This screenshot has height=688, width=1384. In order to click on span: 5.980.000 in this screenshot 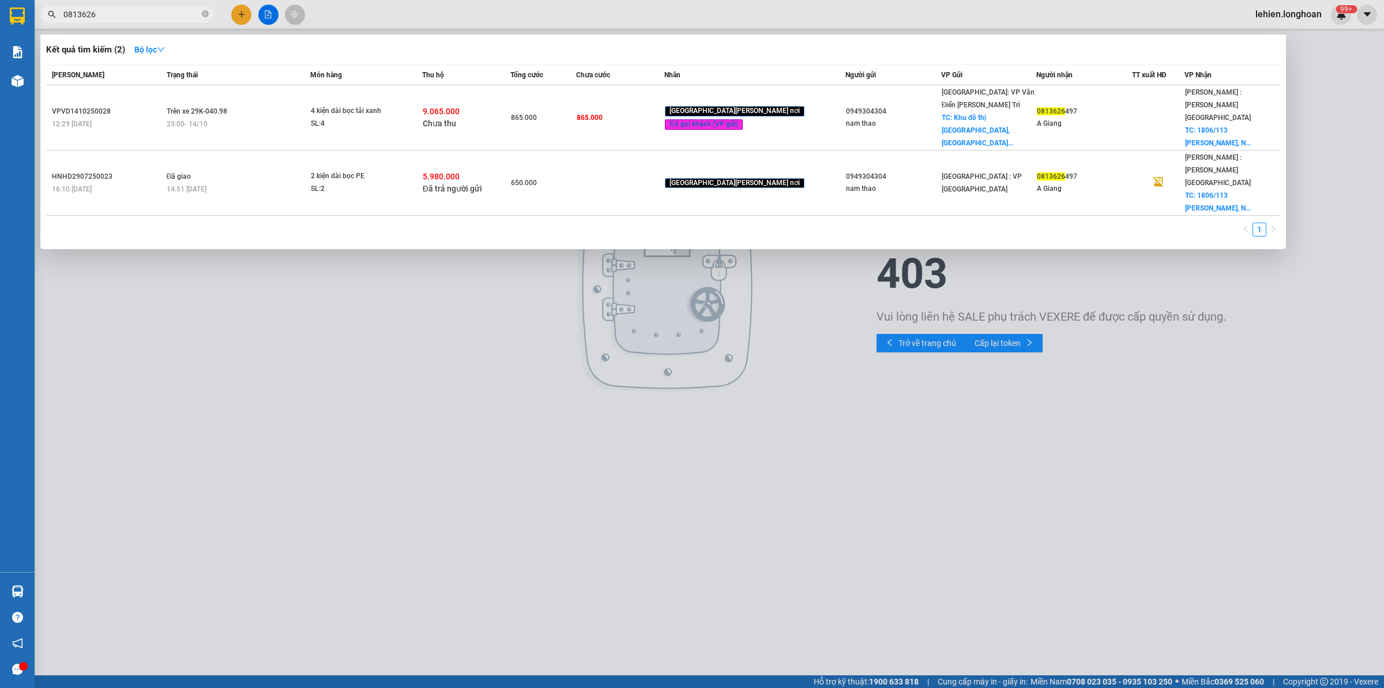, I will do `click(441, 176)`.